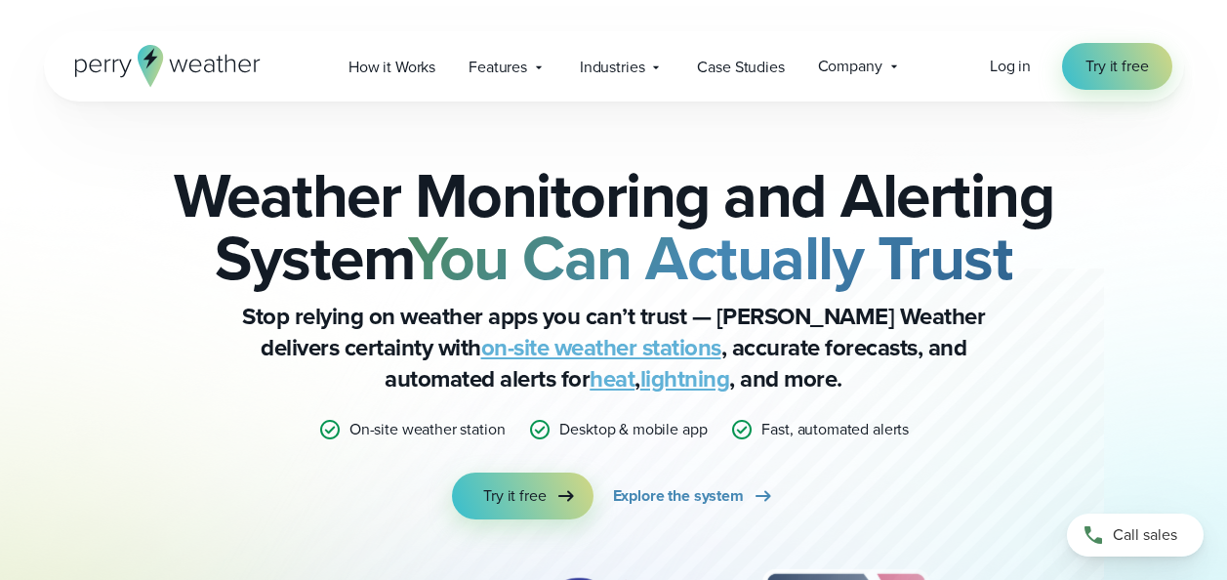  What do you see at coordinates (850, 66) in the screenshot?
I see `span: Company` at bounding box center [850, 66].